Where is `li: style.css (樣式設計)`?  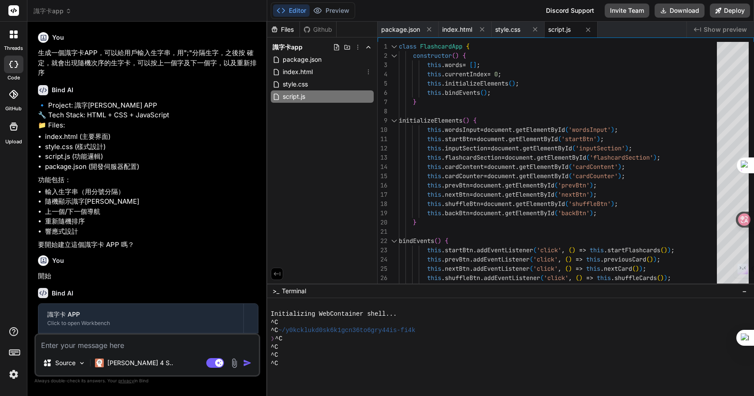 li: style.css (樣式設計) is located at coordinates (151, 147).